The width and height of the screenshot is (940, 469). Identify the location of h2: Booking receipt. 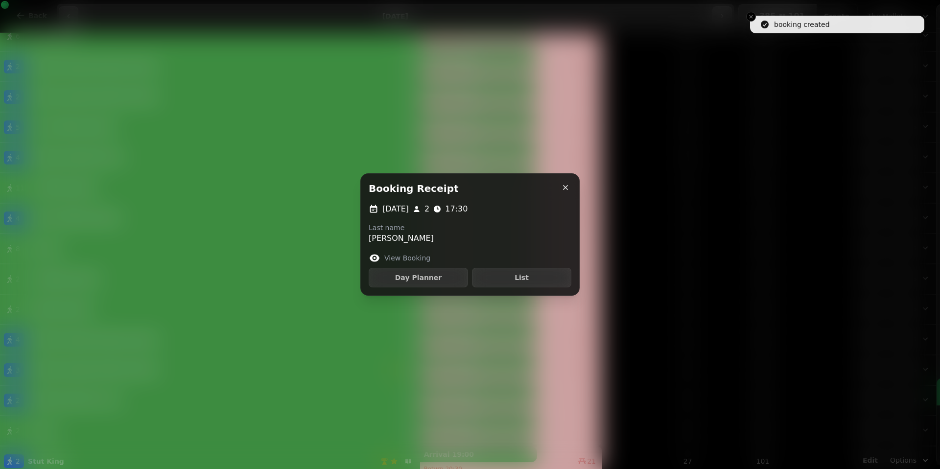
(414, 189).